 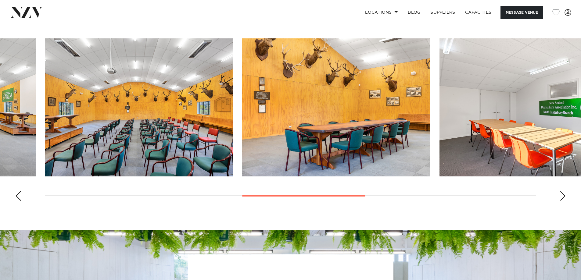 What do you see at coordinates (414, 12) in the screenshot?
I see `a: BLOG` at bounding box center [414, 12].